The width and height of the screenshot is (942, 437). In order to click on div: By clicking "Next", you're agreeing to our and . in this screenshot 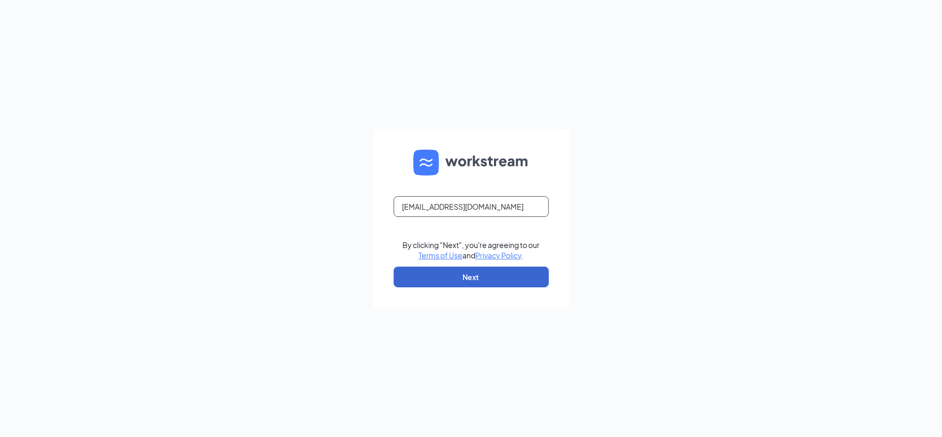, I will do `click(471, 250)`.